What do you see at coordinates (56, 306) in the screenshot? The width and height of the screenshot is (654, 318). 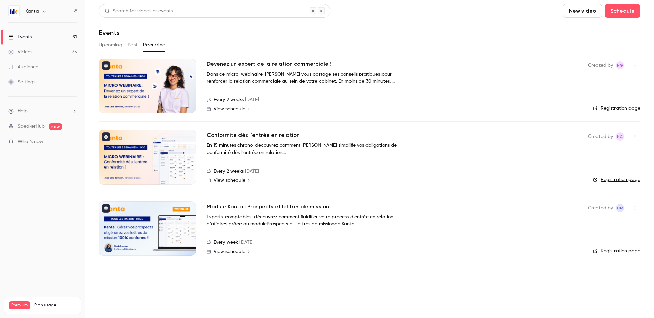 I see `span: Plan usage` at bounding box center [56, 306].